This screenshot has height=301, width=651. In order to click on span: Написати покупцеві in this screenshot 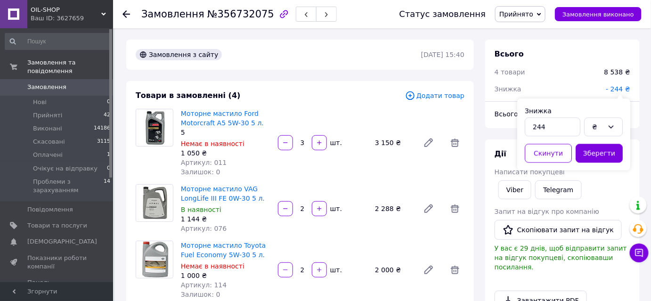, I will do `click(530, 172)`.